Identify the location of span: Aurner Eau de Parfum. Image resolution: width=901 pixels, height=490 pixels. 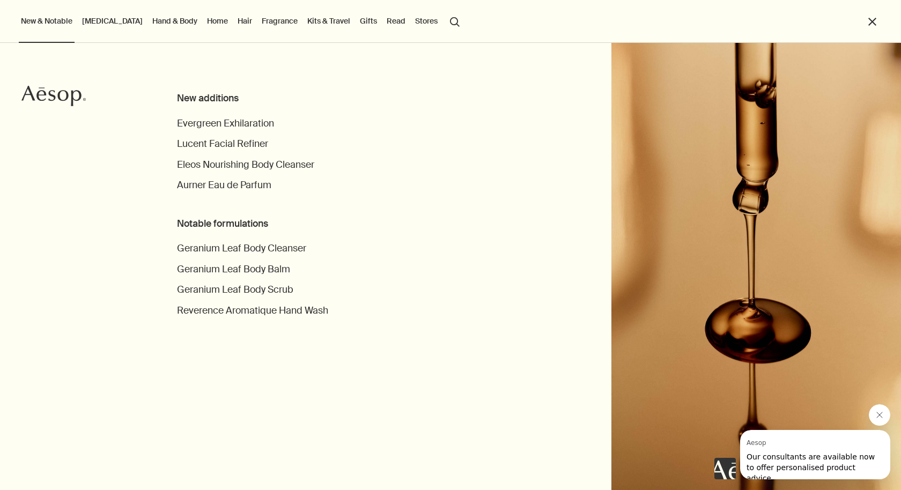
(224, 185).